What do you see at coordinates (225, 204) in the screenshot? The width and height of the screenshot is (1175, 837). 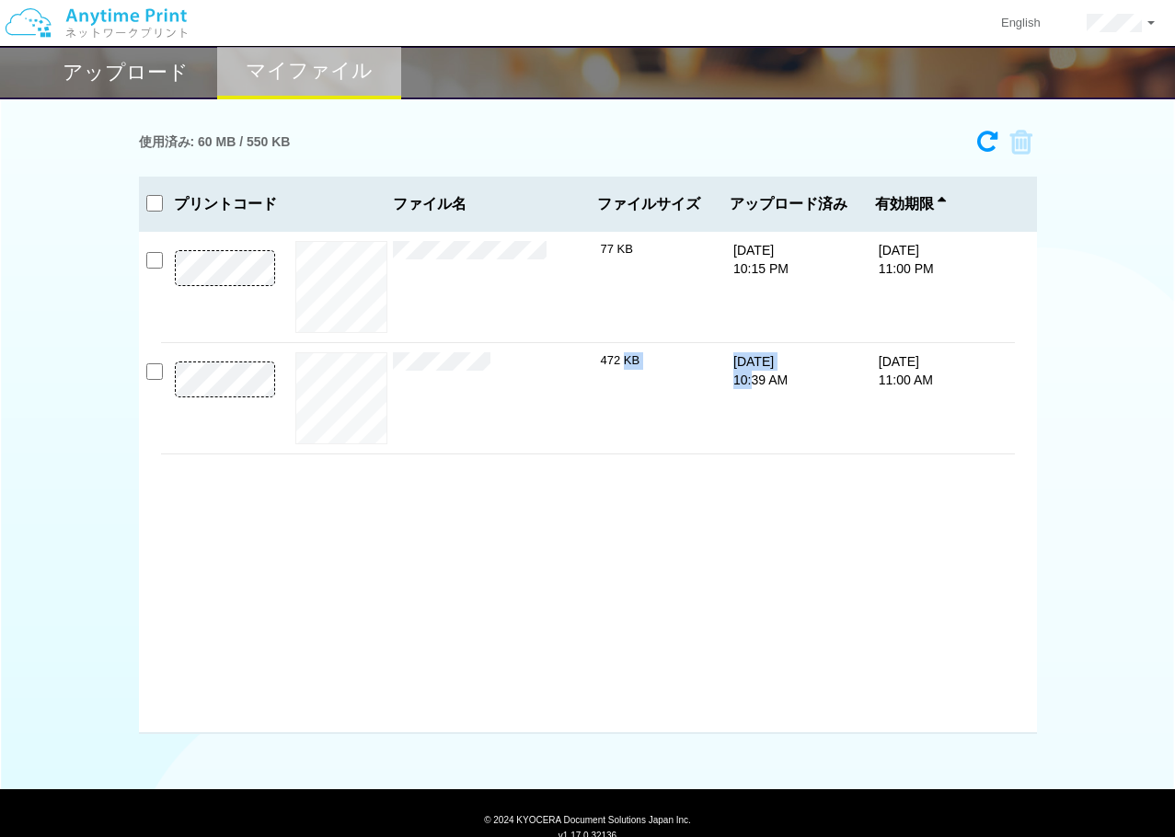 I see `h3: プリントコード` at bounding box center [225, 204].